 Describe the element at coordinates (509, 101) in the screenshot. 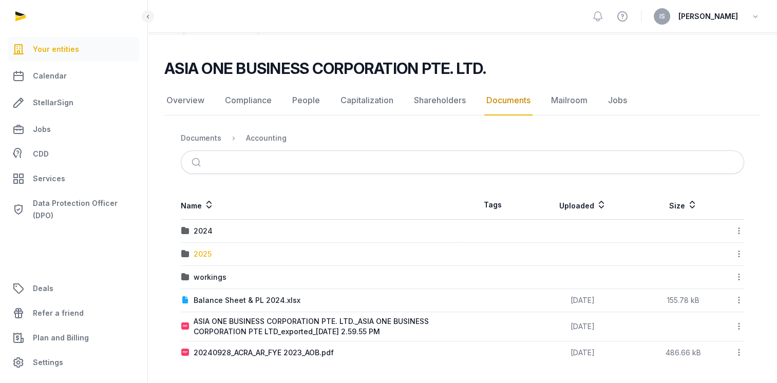

I see `a: Documents` at that location.